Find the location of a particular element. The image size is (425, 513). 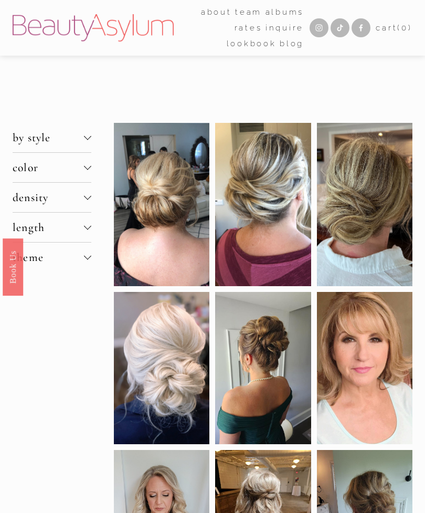

span: by style is located at coordinates (48, 137).